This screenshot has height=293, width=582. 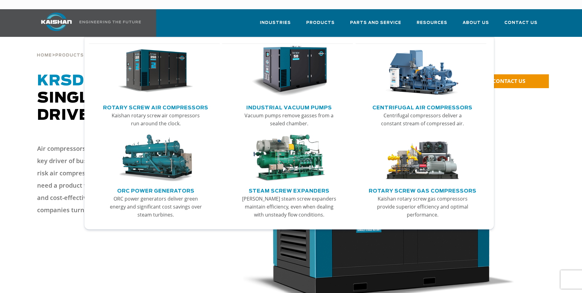 I want to click on a: About Us, so click(x=476, y=25).